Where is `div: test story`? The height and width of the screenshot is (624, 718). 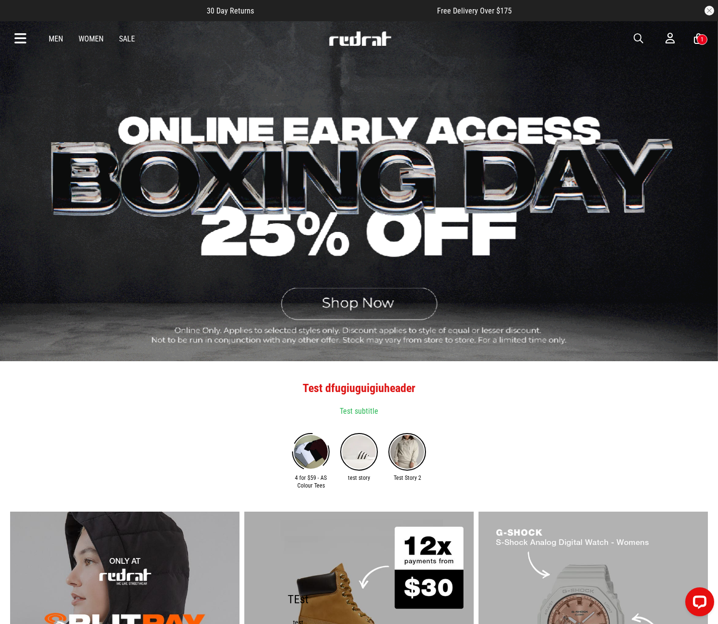 div: test story is located at coordinates (359, 478).